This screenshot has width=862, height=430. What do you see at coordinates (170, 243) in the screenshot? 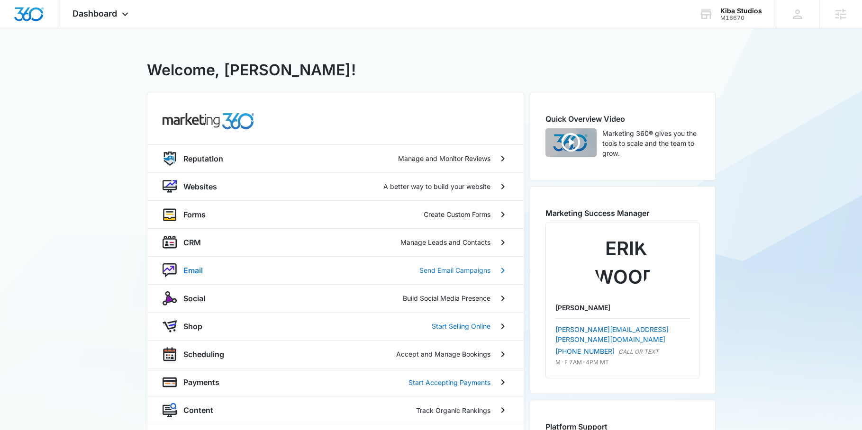
I see `img: crm` at bounding box center [170, 243].